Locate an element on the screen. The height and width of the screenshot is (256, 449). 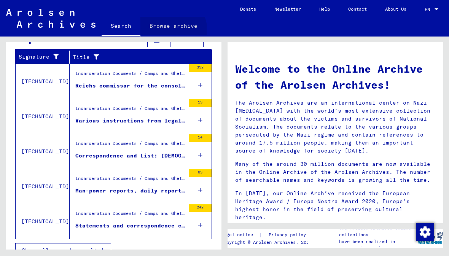
p: Many of the around 30 million documents are now available in the Online Archive of the Arolsen Ar... is located at coordinates (335, 172).